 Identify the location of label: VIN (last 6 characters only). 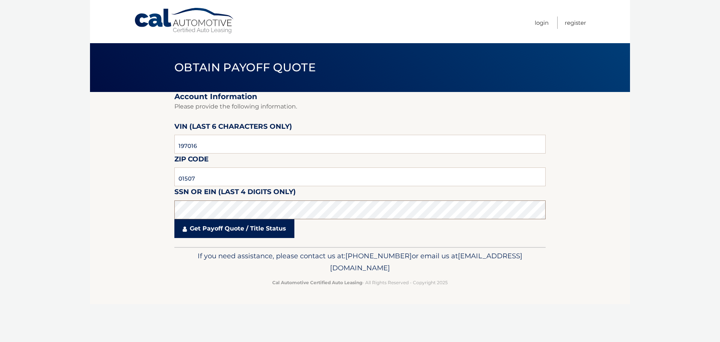
(233, 128).